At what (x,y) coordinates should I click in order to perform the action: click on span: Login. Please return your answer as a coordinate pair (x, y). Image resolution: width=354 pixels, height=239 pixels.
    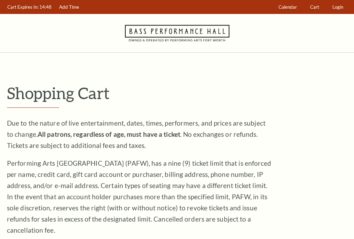
    Looking at the image, I should click on (338, 7).